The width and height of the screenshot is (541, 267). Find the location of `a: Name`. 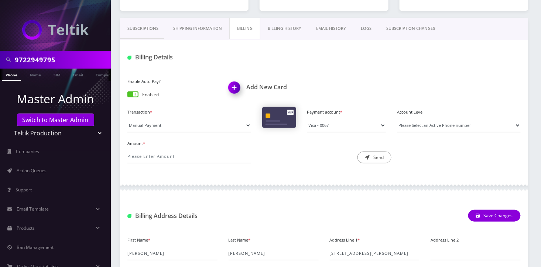

a: Name is located at coordinates (35, 74).